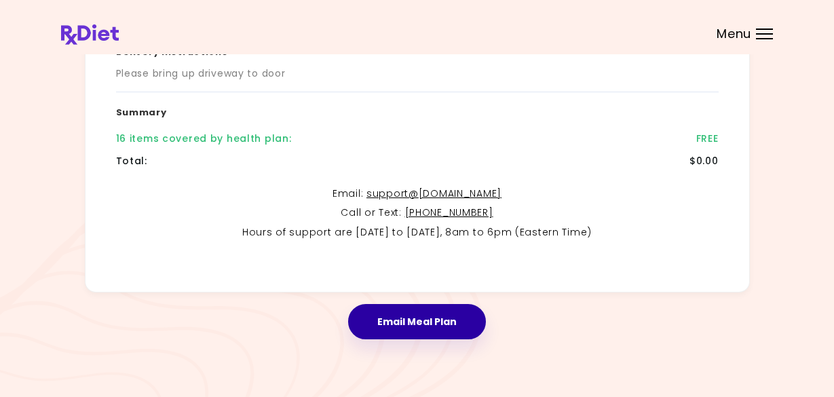 The width and height of the screenshot is (834, 397). What do you see at coordinates (707, 138) in the screenshot?
I see `div: FREE` at bounding box center [707, 138].